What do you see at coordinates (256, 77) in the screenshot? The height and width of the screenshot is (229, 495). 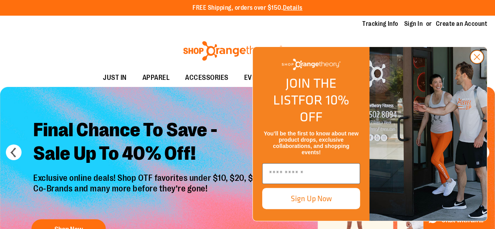 I see `span: EVENTS` at bounding box center [256, 77].